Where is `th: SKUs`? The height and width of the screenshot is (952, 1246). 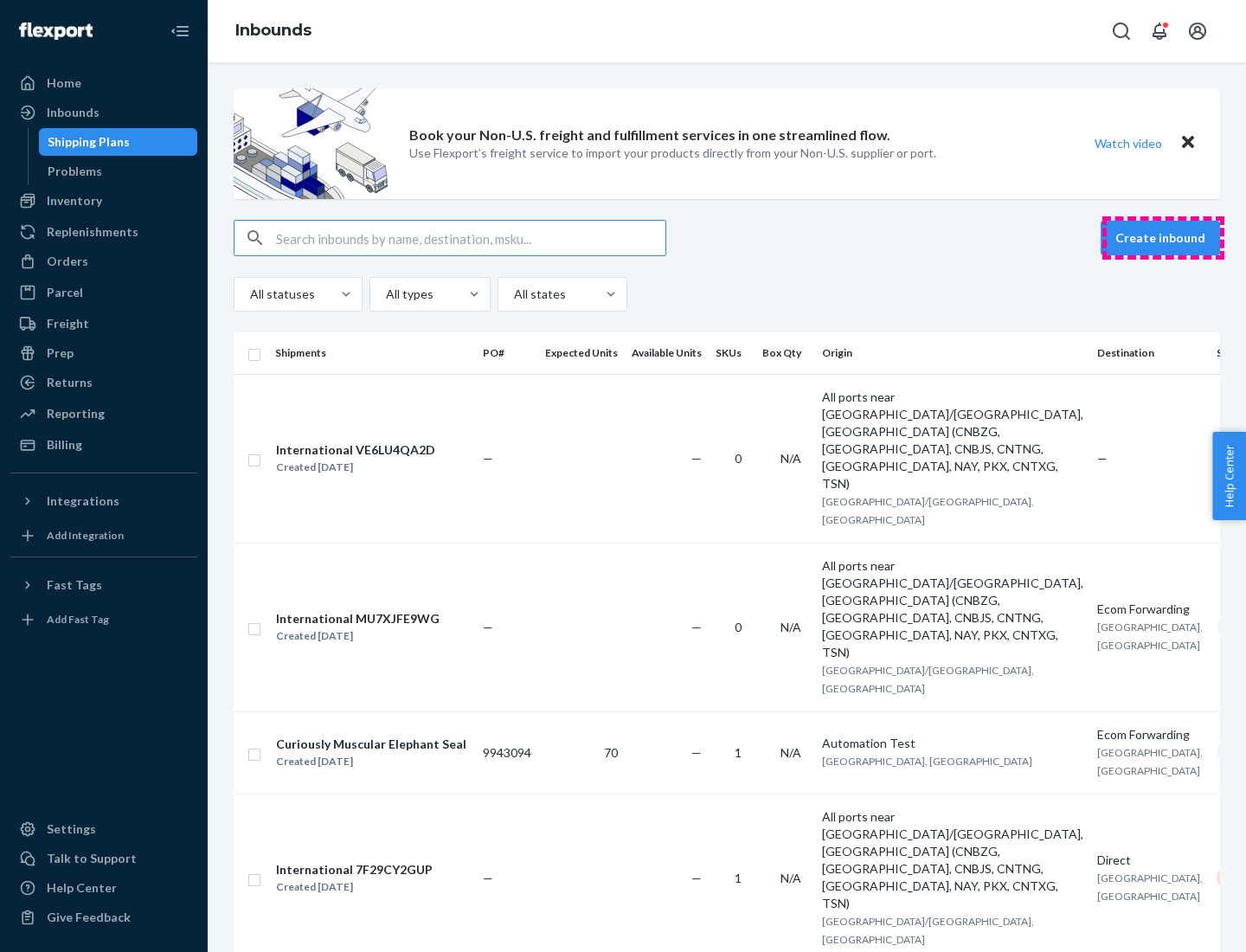 th: SKUs is located at coordinates (732, 353).